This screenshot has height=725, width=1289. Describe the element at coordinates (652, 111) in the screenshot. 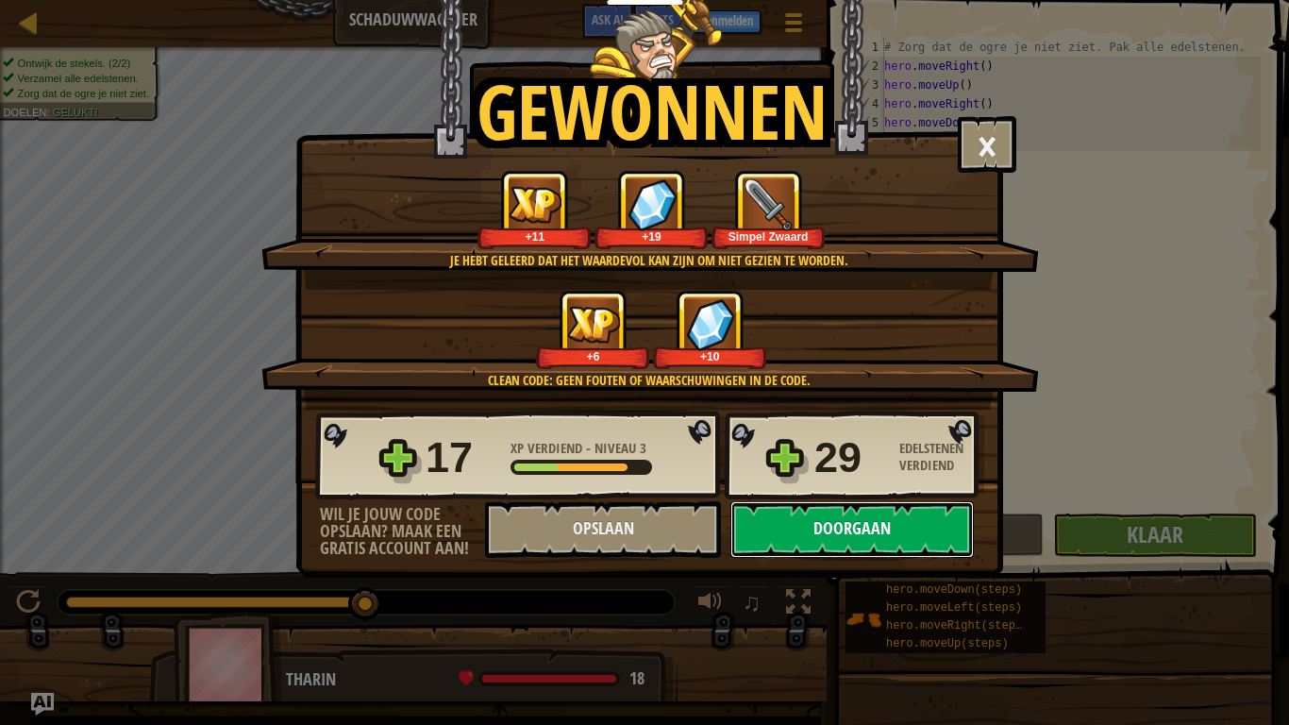

I see `h1: Gewonnen` at that location.